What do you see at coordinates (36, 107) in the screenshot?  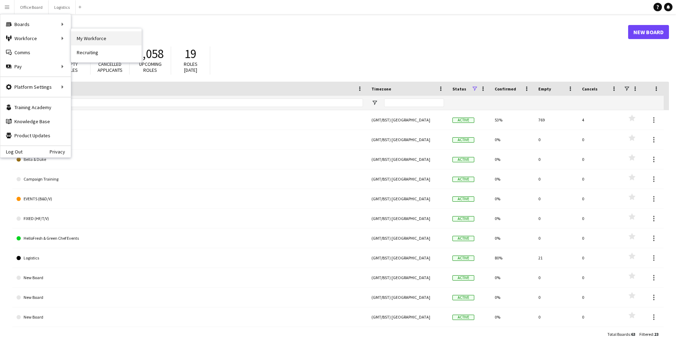 I see `a: Training Academy` at bounding box center [36, 107].